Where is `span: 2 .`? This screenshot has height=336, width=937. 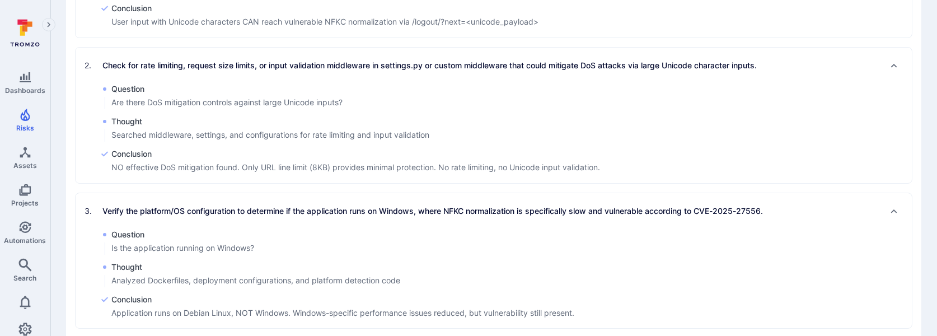
span: 2 . is located at coordinates (92, 65).